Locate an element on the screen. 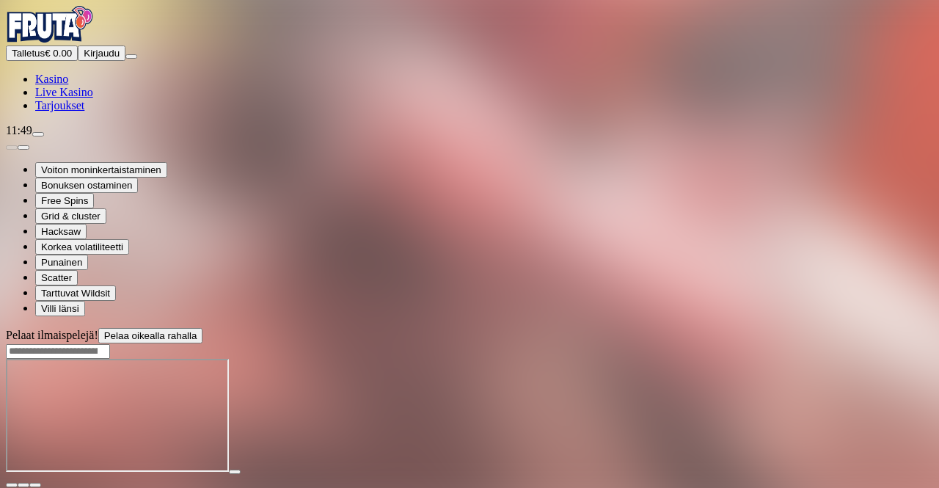 This screenshot has height=488, width=939. button: Korkea volatiliteetti is located at coordinates (82, 247).